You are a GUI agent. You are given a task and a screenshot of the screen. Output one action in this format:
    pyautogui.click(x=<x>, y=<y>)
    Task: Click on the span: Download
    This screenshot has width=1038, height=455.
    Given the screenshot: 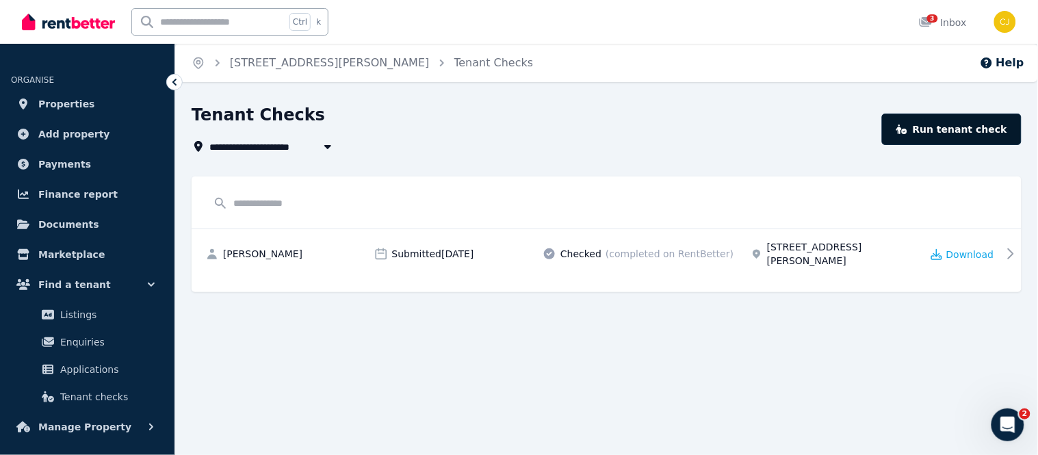 What is the action you would take?
    pyautogui.click(x=971, y=255)
    